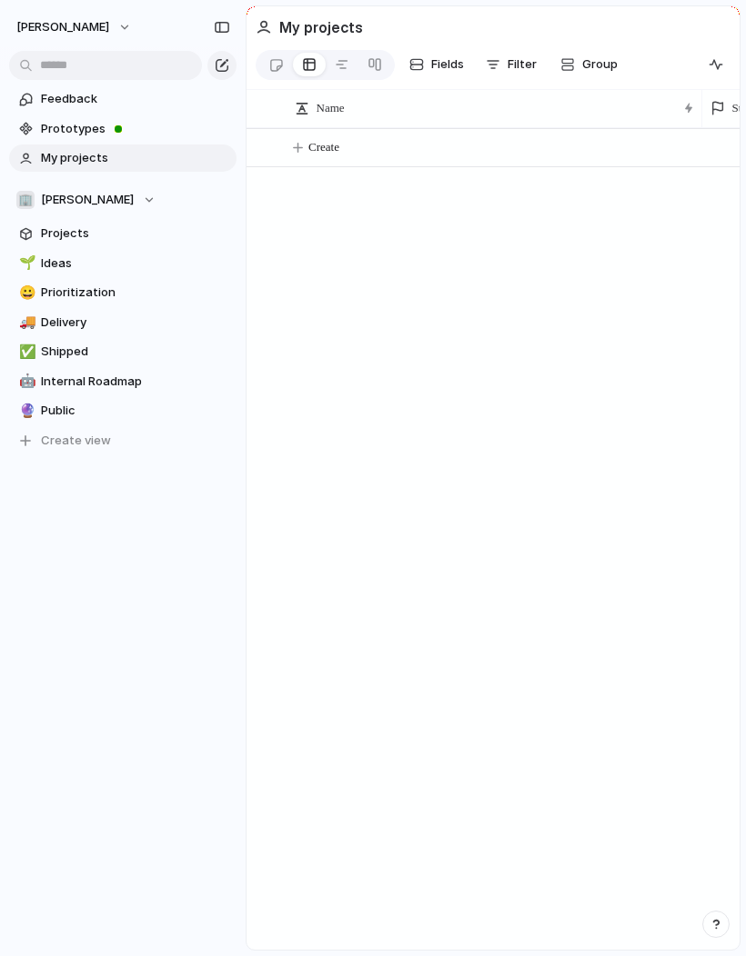  I want to click on a: My projects, so click(123, 158).